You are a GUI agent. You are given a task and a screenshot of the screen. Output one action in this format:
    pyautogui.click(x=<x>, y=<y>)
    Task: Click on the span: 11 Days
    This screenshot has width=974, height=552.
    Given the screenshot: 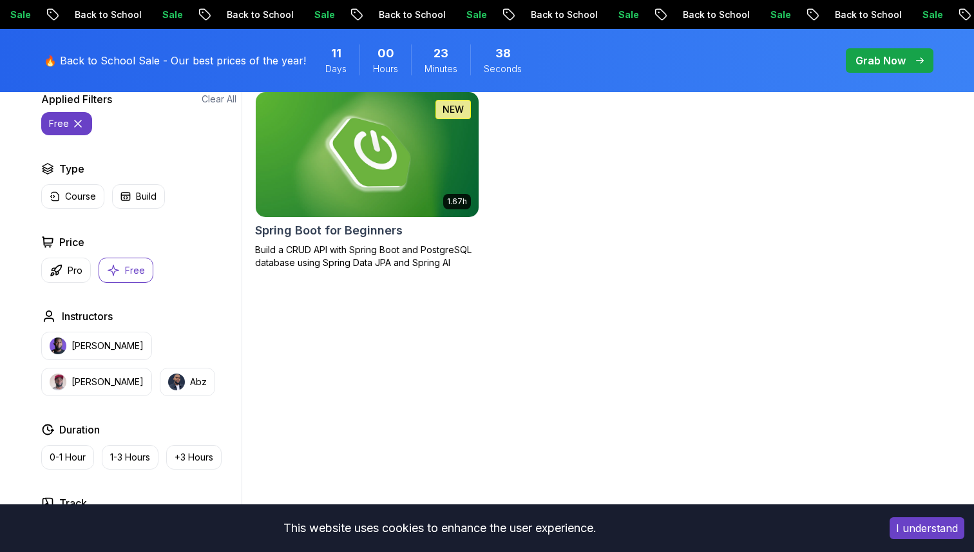 What is the action you would take?
    pyautogui.click(x=336, y=53)
    